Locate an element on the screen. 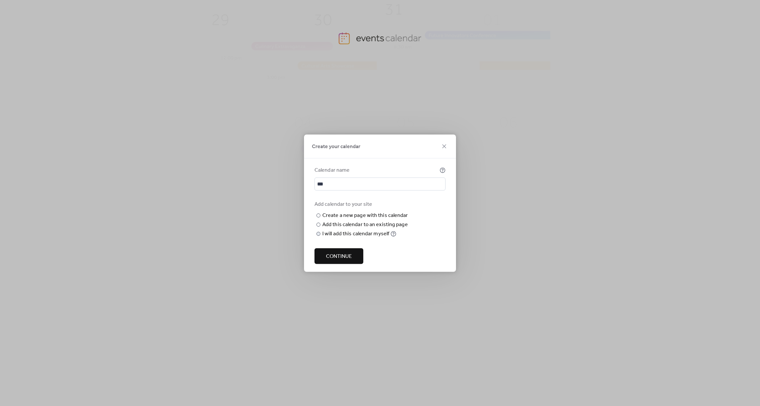 The image size is (760, 406). div: Add this calendar to an existing page is located at coordinates (365, 224).